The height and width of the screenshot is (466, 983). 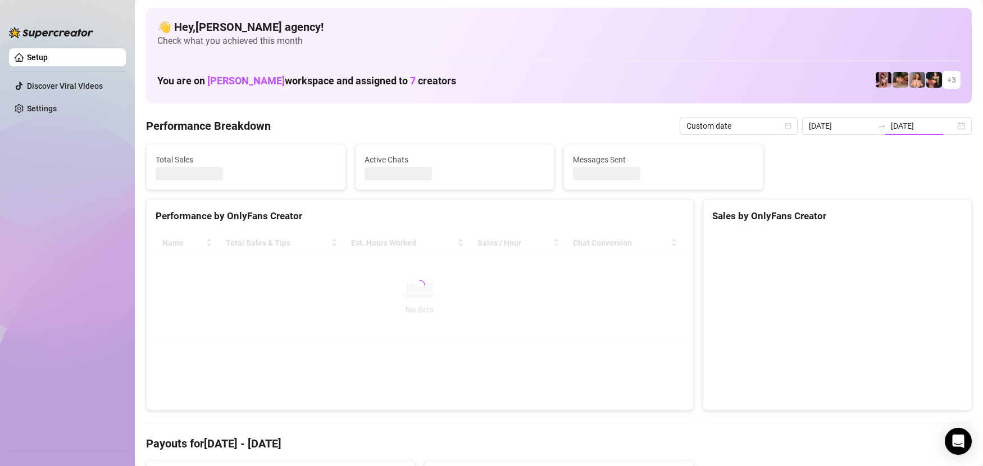 I want to click on input: Start date, so click(x=841, y=126).